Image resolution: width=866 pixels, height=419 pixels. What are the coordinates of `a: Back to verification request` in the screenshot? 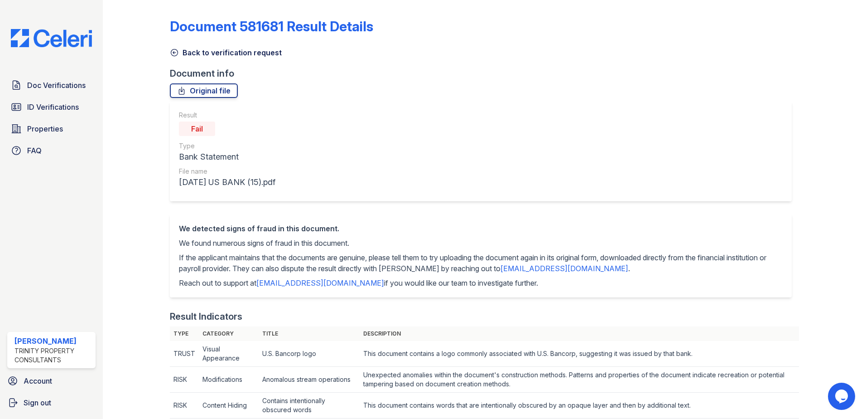 It's located at (226, 53).